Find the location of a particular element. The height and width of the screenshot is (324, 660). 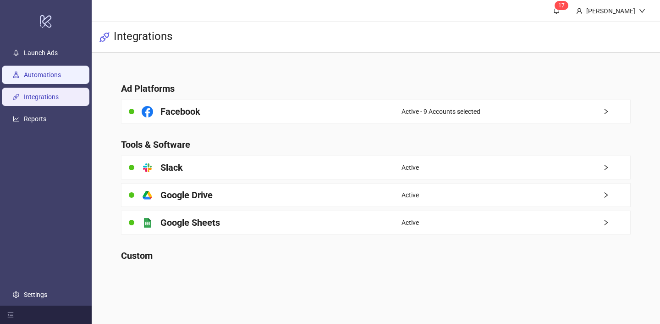

h4: Custom is located at coordinates (376, 255).